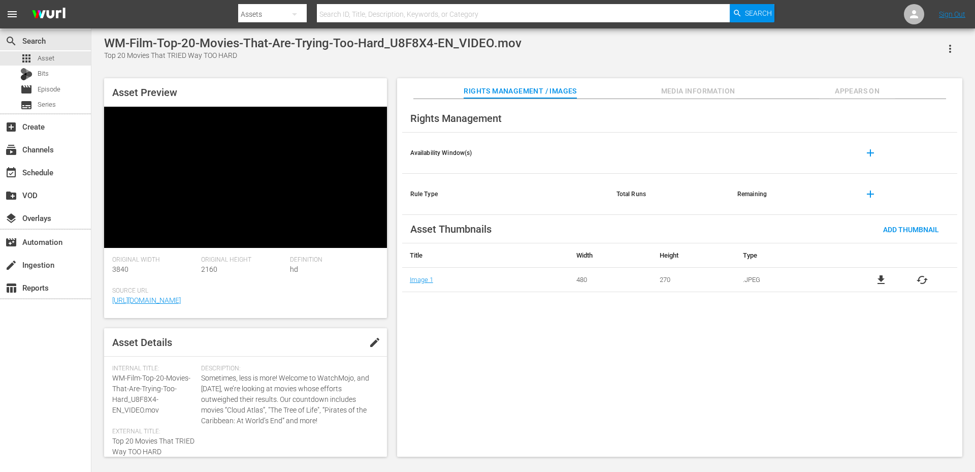 The image size is (975, 472). What do you see at coordinates (375, 342) in the screenshot?
I see `button: edit` at bounding box center [375, 342].